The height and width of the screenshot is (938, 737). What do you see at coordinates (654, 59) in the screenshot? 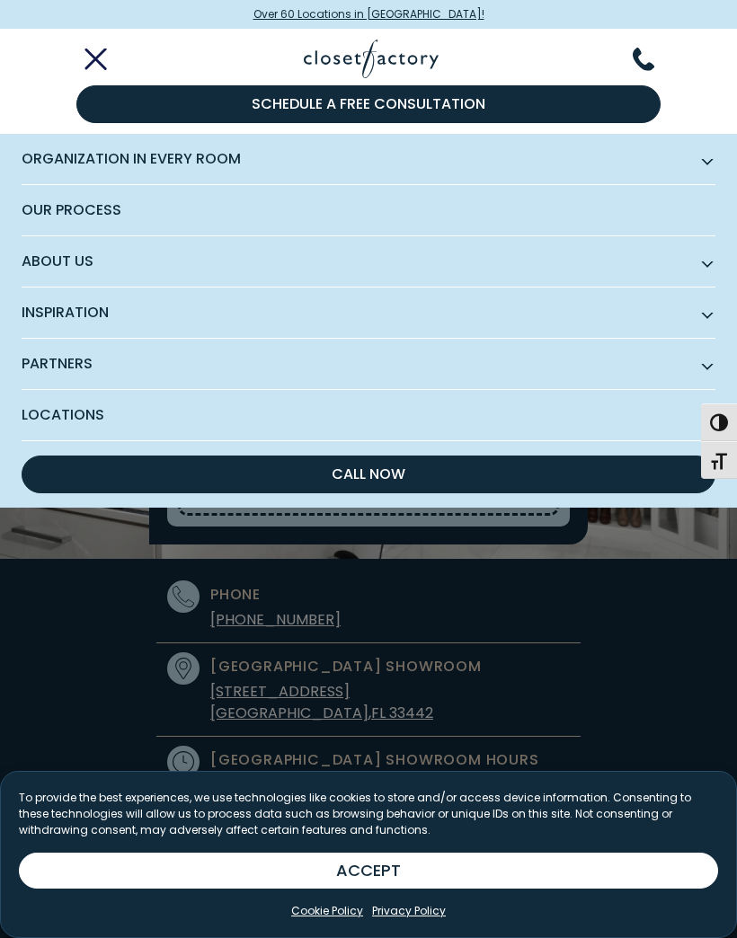
I see `button: Phone Number` at bounding box center [654, 59].